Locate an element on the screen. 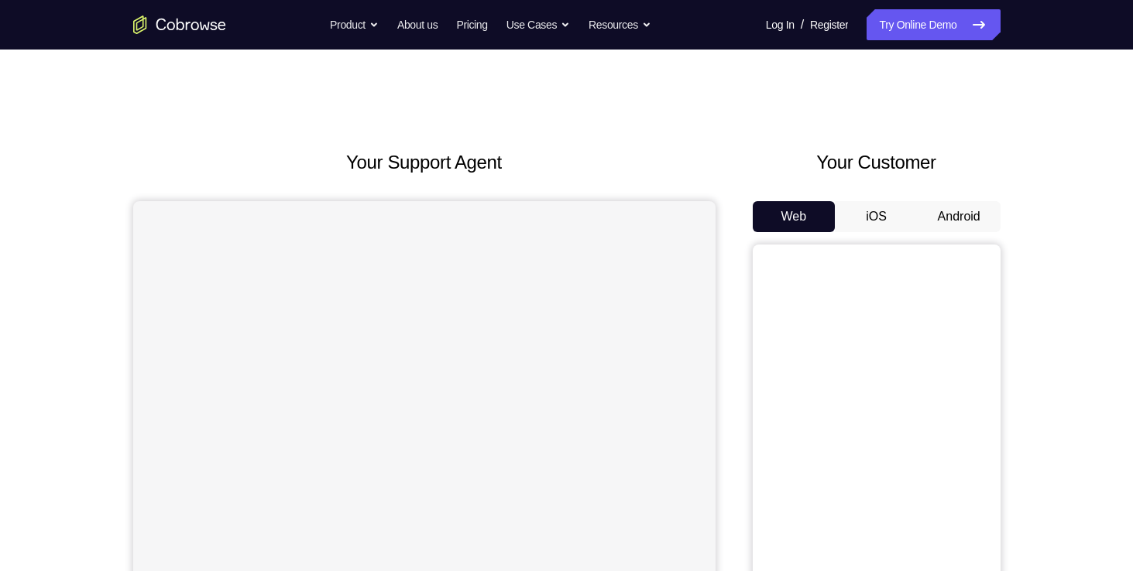  h2: Your Customer is located at coordinates (876, 163).